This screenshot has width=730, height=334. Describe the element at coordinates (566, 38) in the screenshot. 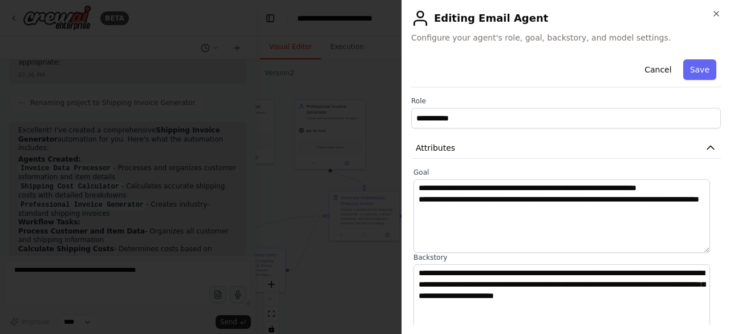

I see `span: Configure your agent's role, goal, backstory, and model settings.` at that location.